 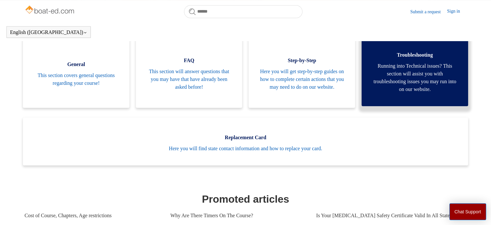 I want to click on a: Why Are There Timers On The Course?, so click(x=239, y=215).